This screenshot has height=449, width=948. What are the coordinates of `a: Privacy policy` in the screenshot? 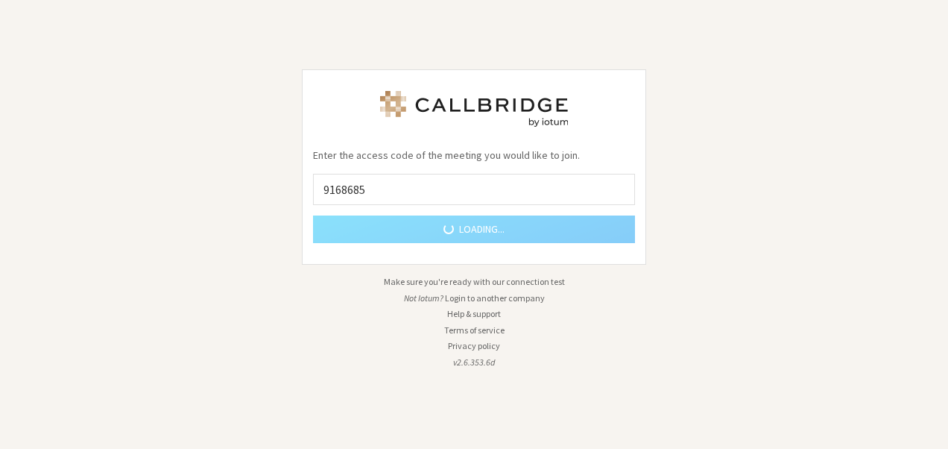 It's located at (474, 345).